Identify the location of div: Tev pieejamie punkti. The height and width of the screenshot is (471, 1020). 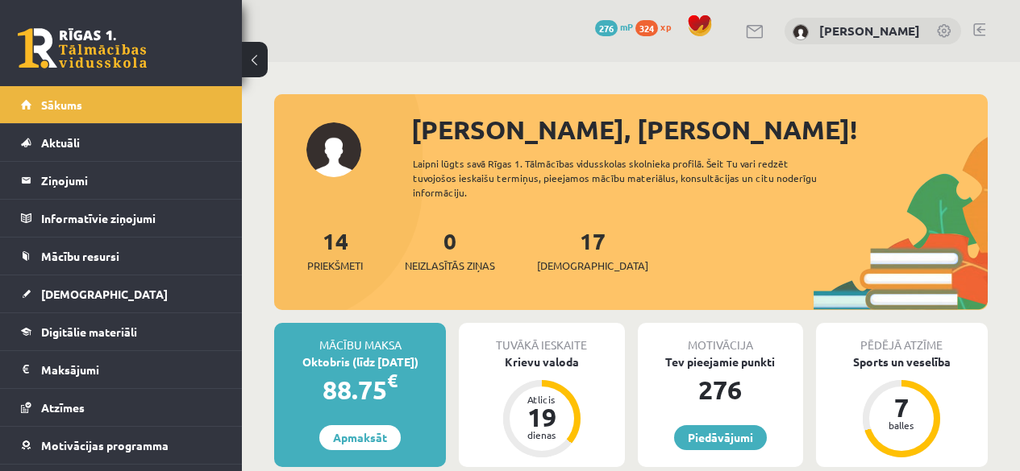
(720, 362).